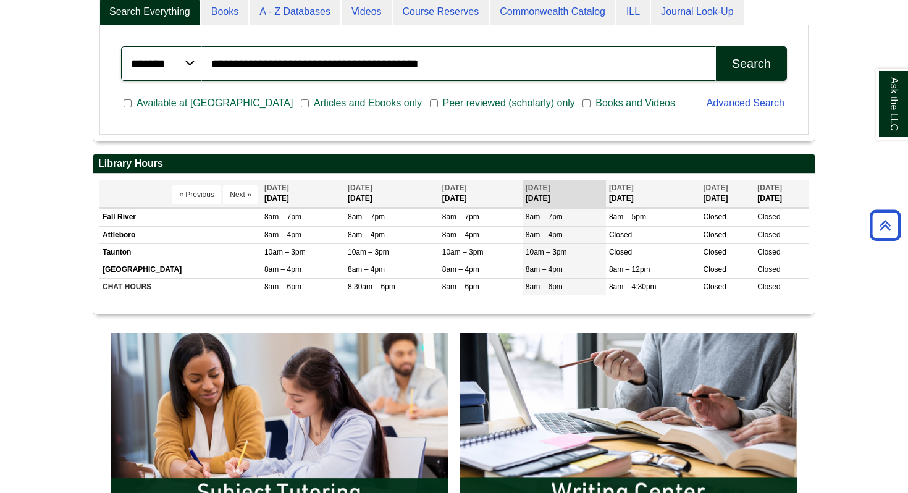 This screenshot has width=908, height=493. What do you see at coordinates (180, 235) in the screenshot?
I see `td: Attleboro` at bounding box center [180, 235].